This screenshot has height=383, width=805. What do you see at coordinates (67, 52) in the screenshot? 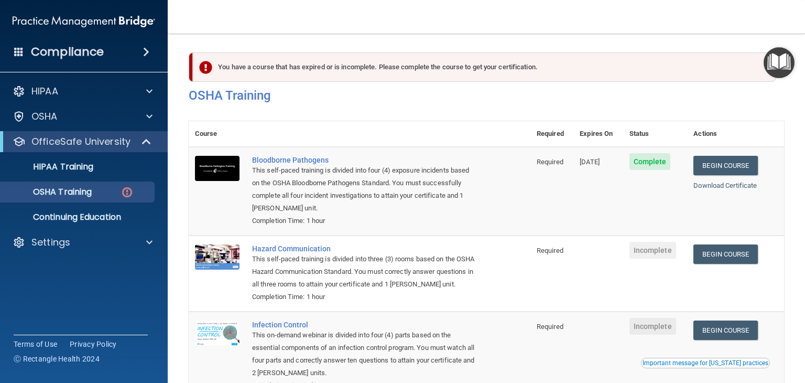
I see `h4: Compliance` at bounding box center [67, 52].